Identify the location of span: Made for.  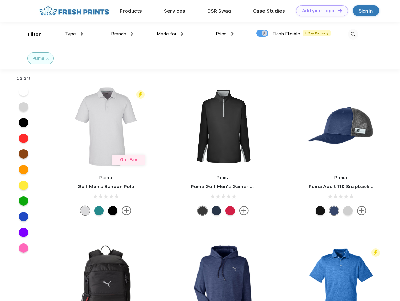
(166, 34).